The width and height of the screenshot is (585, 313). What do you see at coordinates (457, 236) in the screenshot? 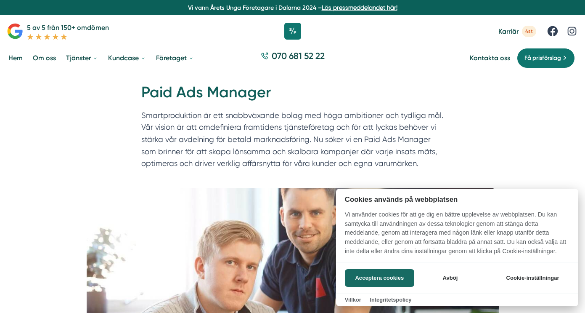
I see `p: Vi använder cookies för att ge dig en bättre upplevelse av webbplatsen. Du kan samtycka till anvä...` at bounding box center [457, 236].